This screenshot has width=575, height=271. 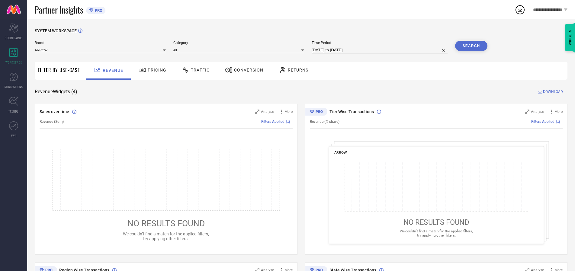 What do you see at coordinates (351, 112) in the screenshot?
I see `span: Tier Wise Transactions` at bounding box center [351, 112].